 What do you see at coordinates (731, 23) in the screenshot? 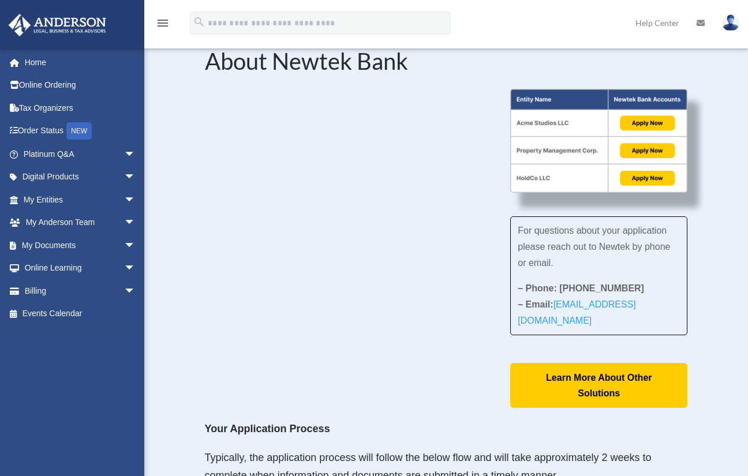
I see `img: User Pic` at bounding box center [731, 23].